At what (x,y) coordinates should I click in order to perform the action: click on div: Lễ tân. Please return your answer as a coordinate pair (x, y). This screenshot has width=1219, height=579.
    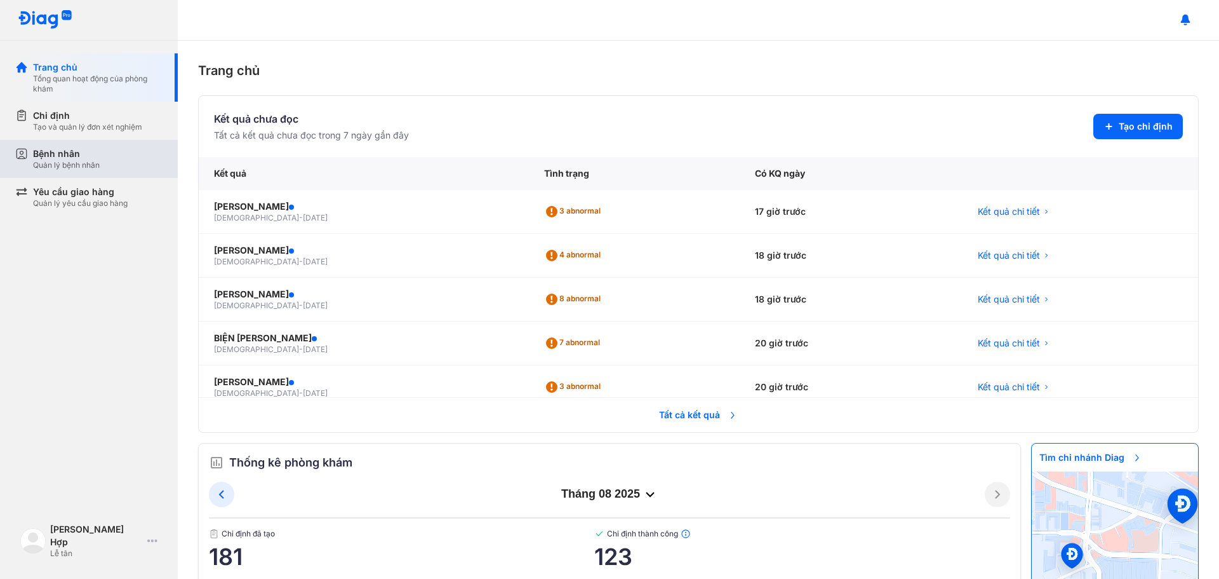
    Looking at the image, I should click on (96, 553).